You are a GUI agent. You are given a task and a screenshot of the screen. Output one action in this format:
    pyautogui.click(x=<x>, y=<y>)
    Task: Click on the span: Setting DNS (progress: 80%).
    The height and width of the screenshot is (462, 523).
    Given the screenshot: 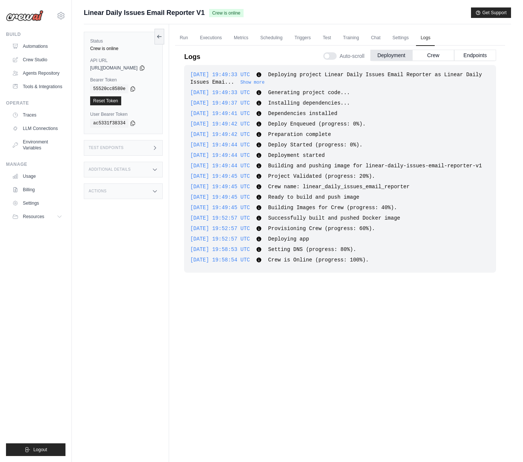 What is the action you would take?
    pyautogui.click(x=312, y=250)
    